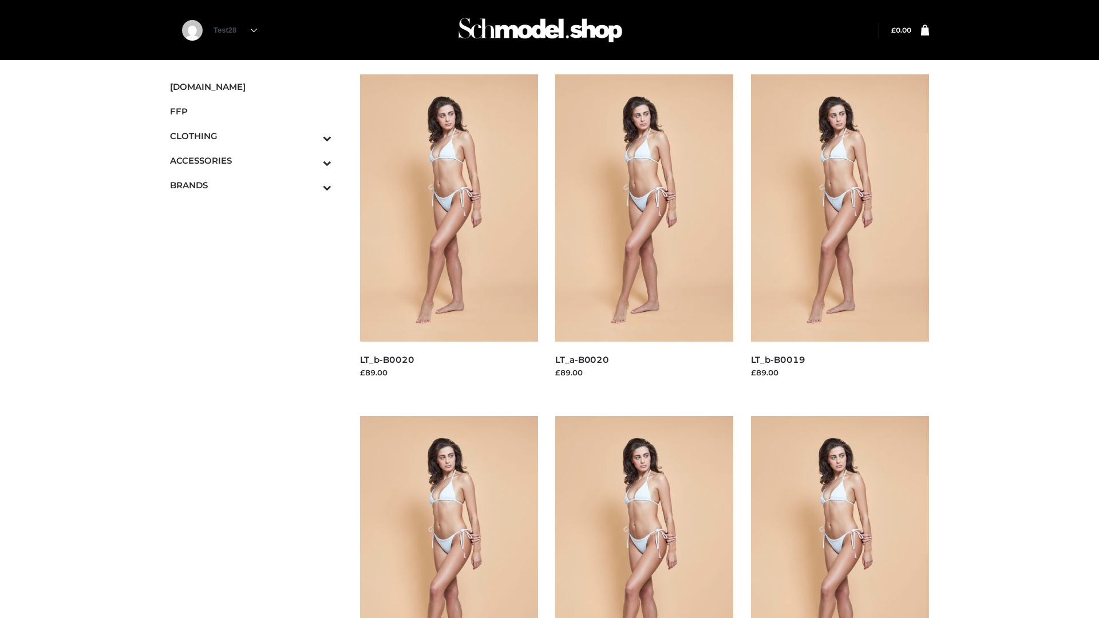 Image resolution: width=1099 pixels, height=618 pixels. Describe the element at coordinates (251, 185) in the screenshot. I see `a: BRANDSToggle Submenu` at that location.